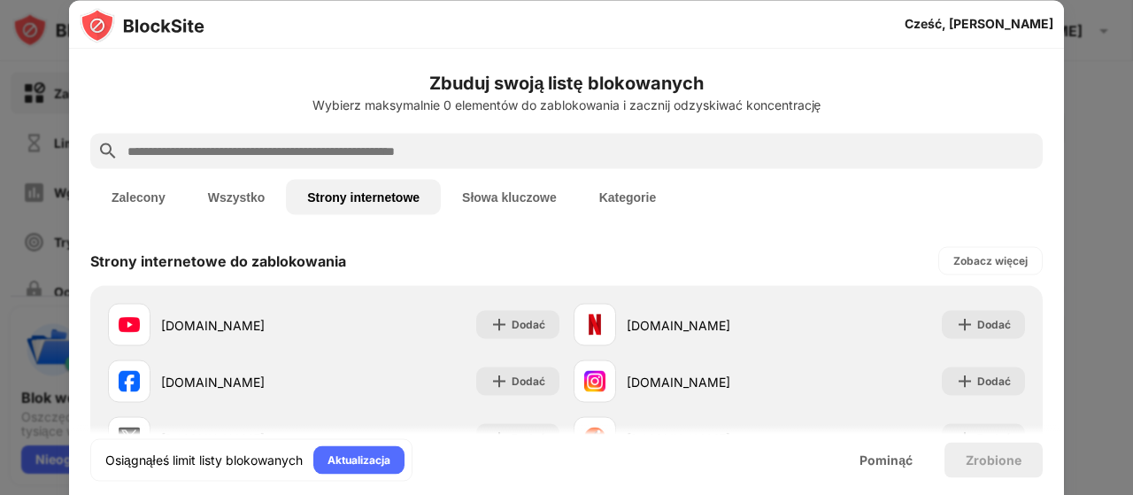 The width and height of the screenshot is (1133, 495). I want to click on font: Zrobione, so click(993, 458).